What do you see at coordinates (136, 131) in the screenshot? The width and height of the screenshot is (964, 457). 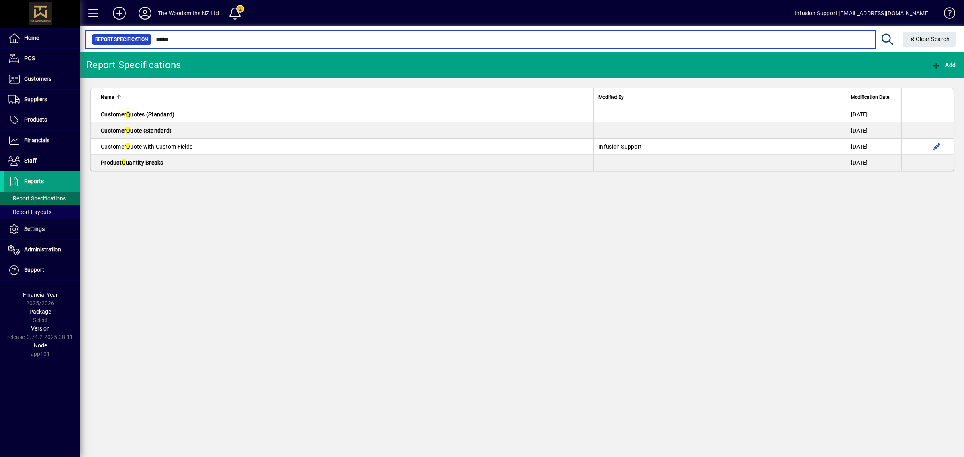 I see `span: Customer uote (Standard)` at bounding box center [136, 131].